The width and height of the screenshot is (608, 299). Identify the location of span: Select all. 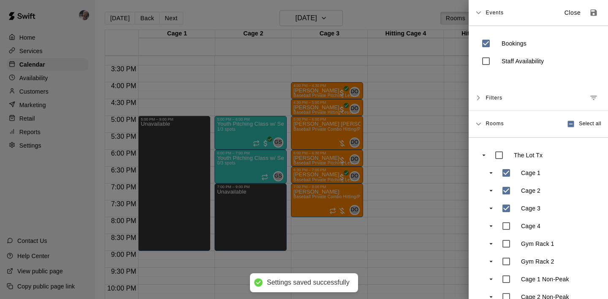
(590, 124).